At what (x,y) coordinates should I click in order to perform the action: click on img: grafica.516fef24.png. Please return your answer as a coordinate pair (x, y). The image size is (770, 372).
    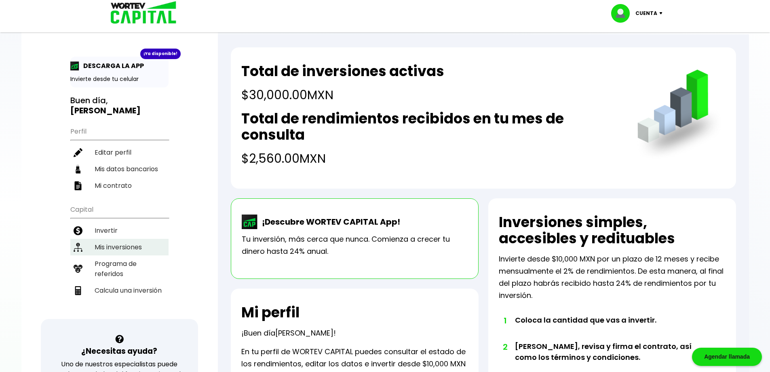
    Looking at the image, I should click on (680, 115).